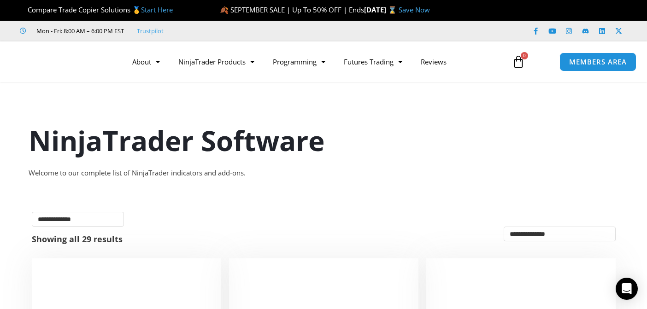 The image size is (647, 309). I want to click on span: MEMBERS AREA, so click(598, 62).